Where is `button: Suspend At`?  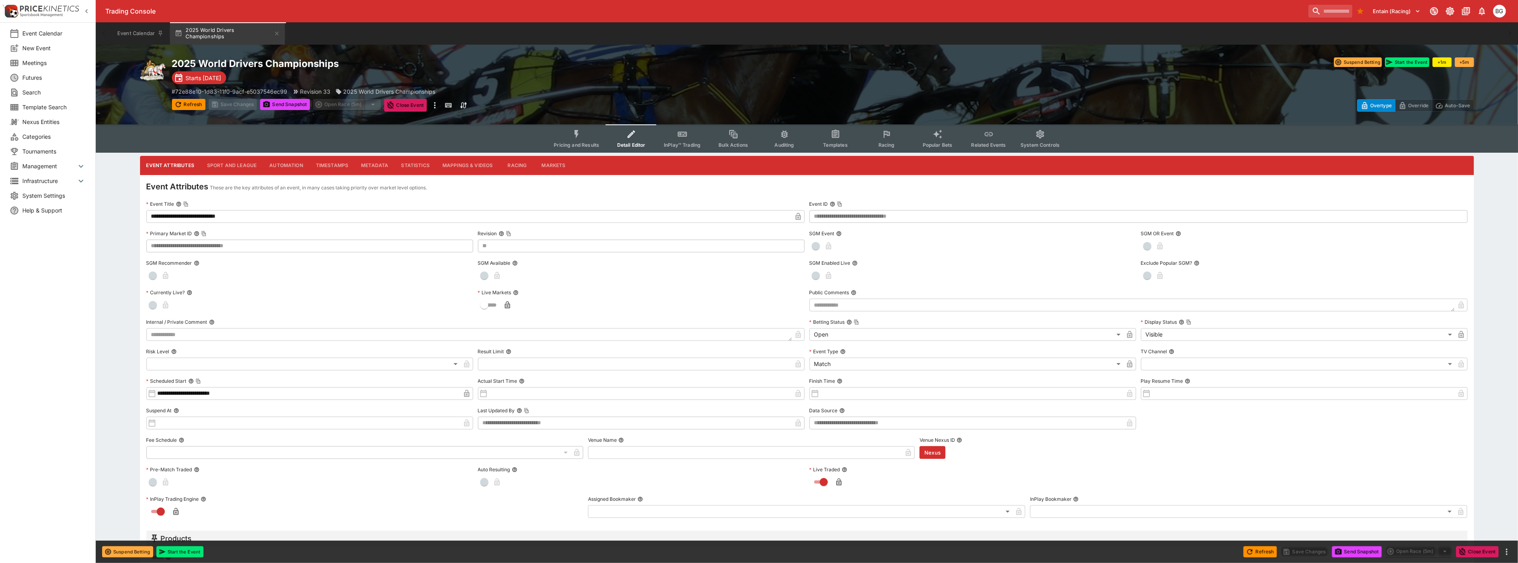
button: Suspend At is located at coordinates (176, 411).